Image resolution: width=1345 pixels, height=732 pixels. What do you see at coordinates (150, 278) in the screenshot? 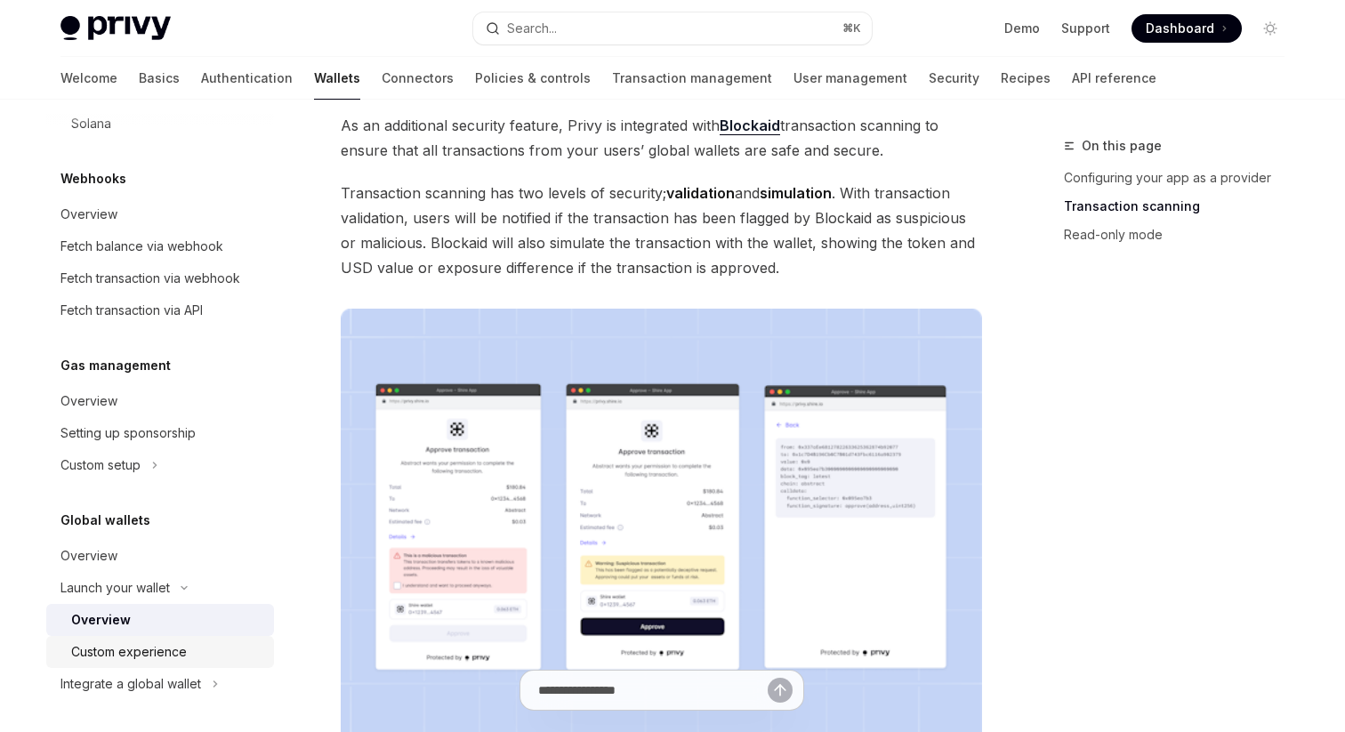
I see `div: Fetch transaction via webhook` at bounding box center [150, 278].